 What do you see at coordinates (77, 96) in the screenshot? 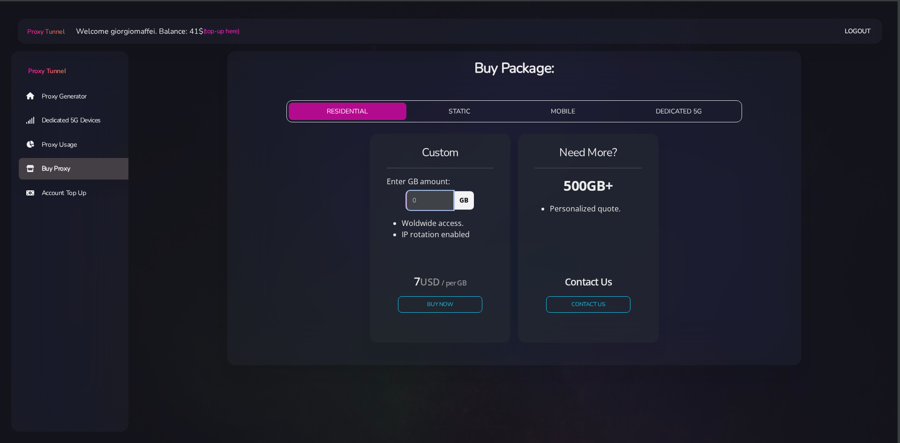
I see `a: Proxy Generator` at bounding box center [77, 96].